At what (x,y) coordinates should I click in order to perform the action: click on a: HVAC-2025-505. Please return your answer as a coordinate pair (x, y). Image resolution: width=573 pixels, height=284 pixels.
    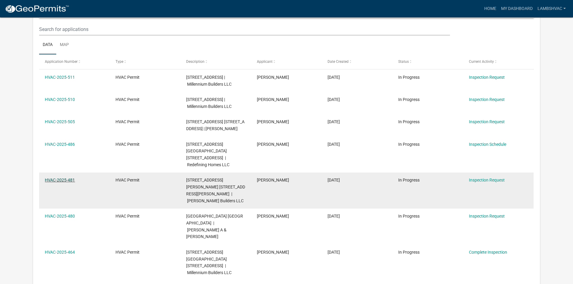
    Looking at the image, I should click on (60, 122).